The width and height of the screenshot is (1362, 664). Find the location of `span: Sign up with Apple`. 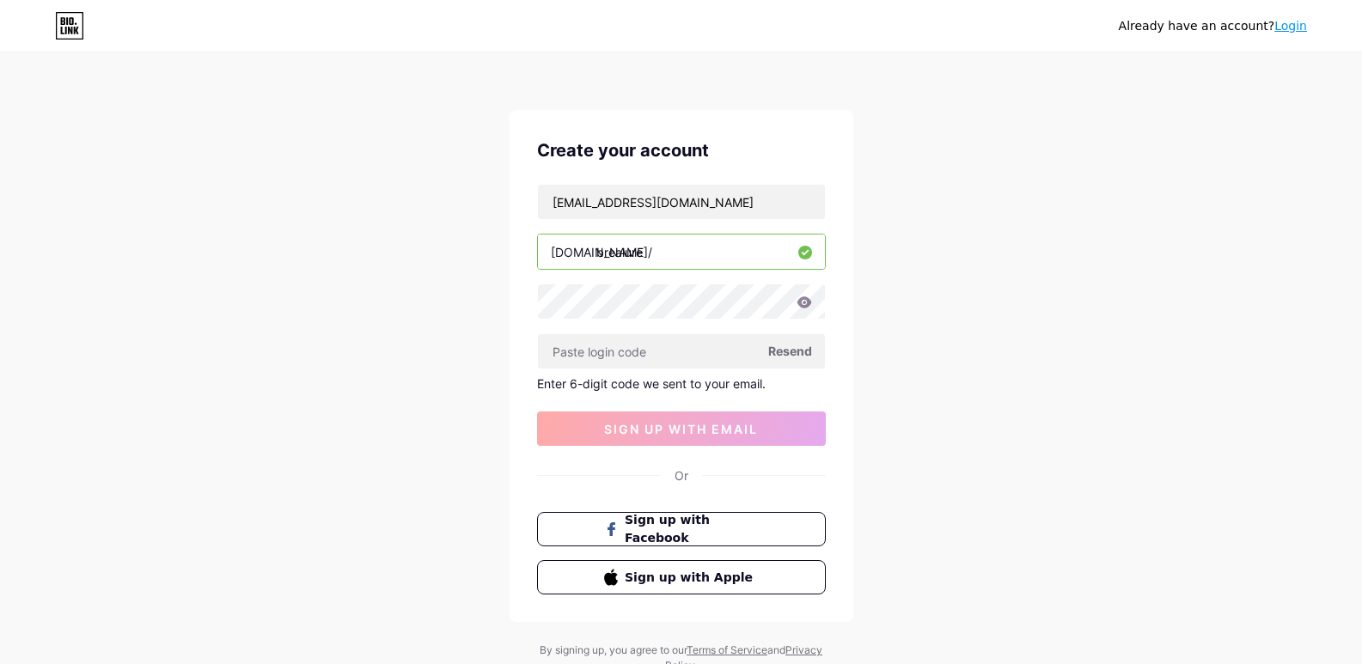

span: Sign up with Apple is located at coordinates (691, 578).